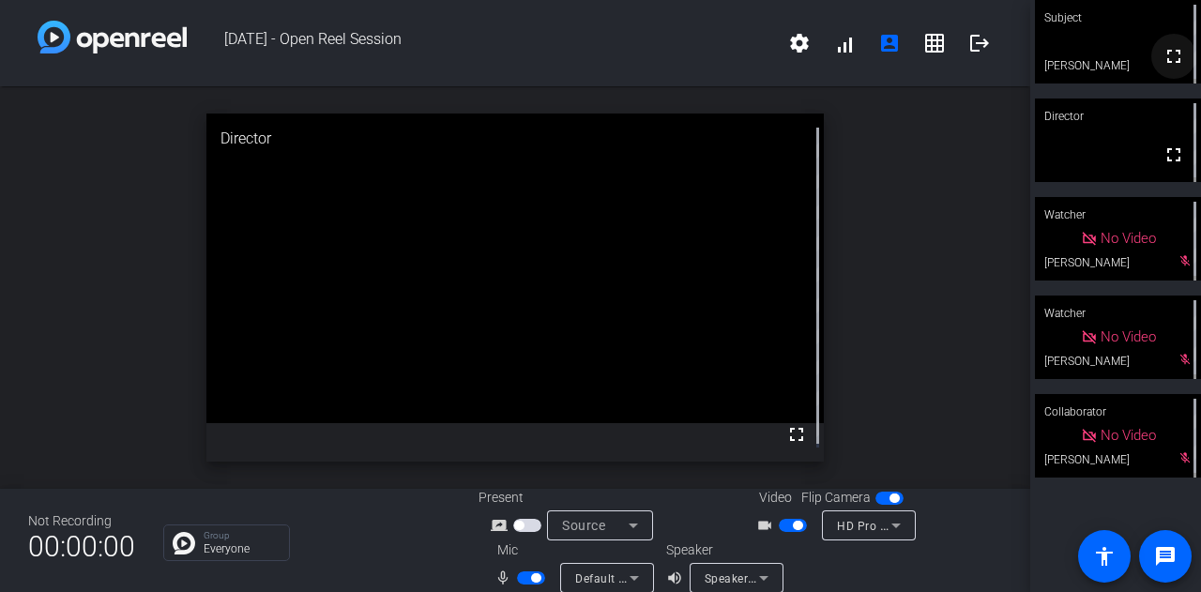 The image size is (1201, 592). I want to click on div: Mic, so click(572, 550).